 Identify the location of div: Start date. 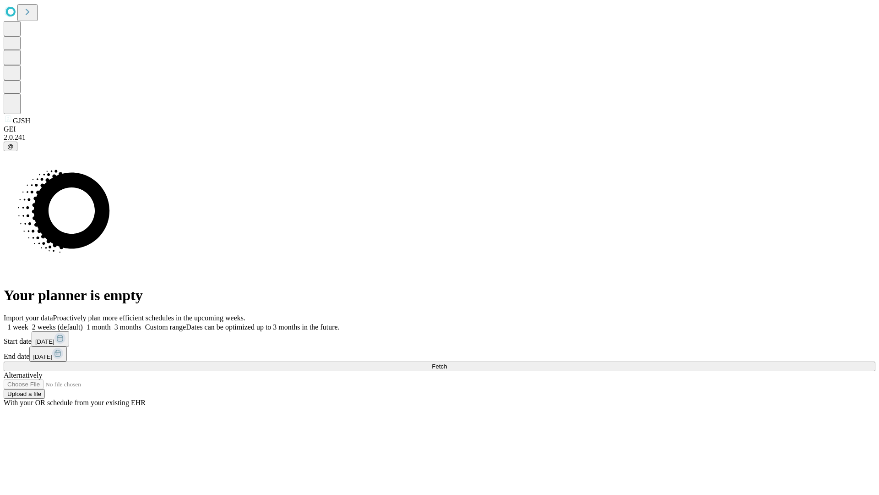
(440, 338).